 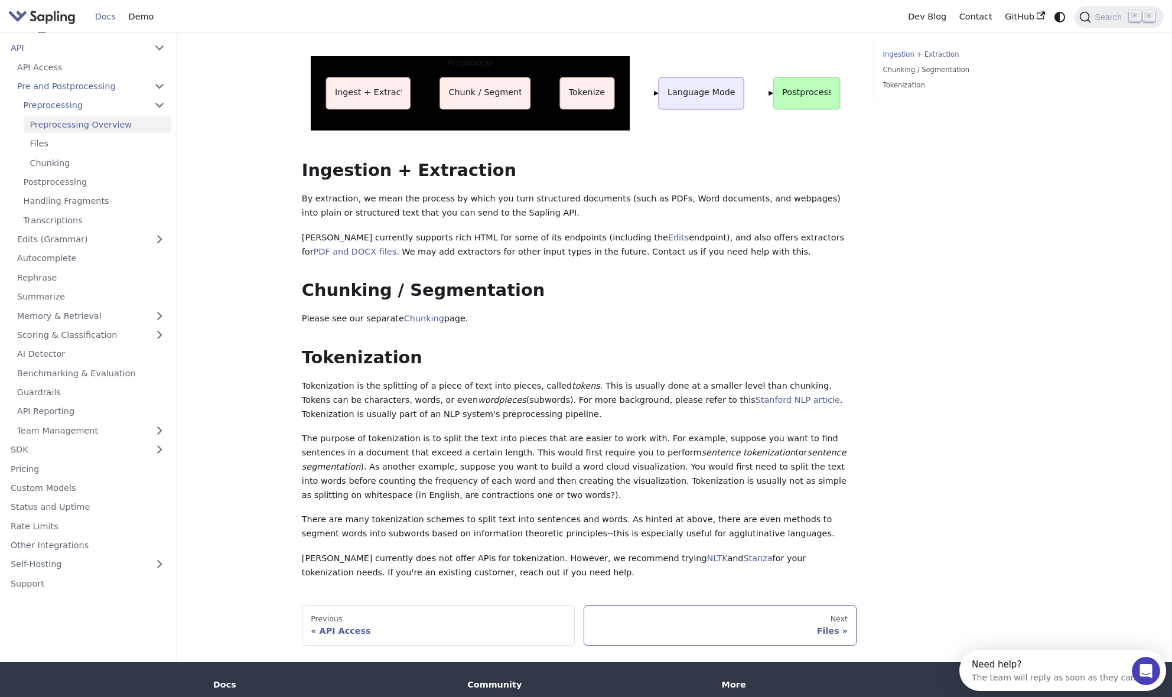 I want to click on a: Preprocessing Overview, so click(x=97, y=125).